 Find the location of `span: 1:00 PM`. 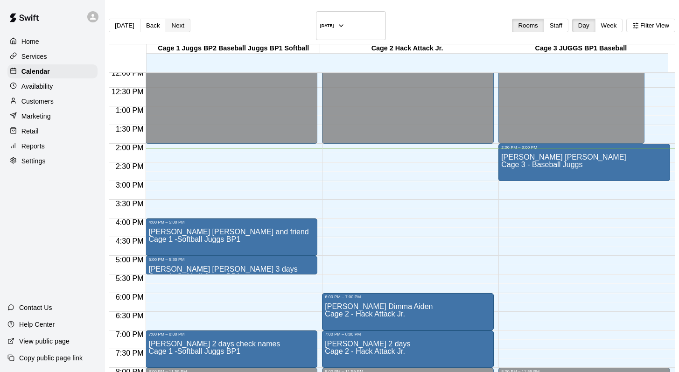

span: 1:00 PM is located at coordinates (130, 110).